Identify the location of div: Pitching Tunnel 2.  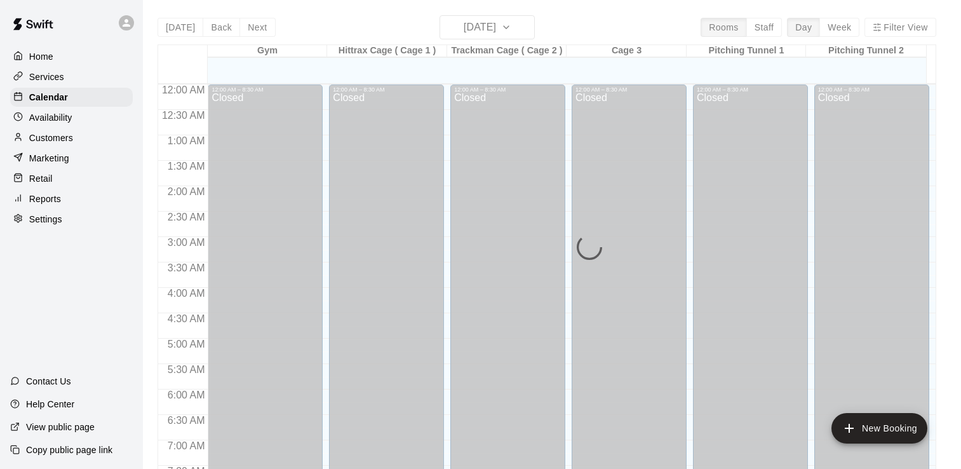
(866, 51).